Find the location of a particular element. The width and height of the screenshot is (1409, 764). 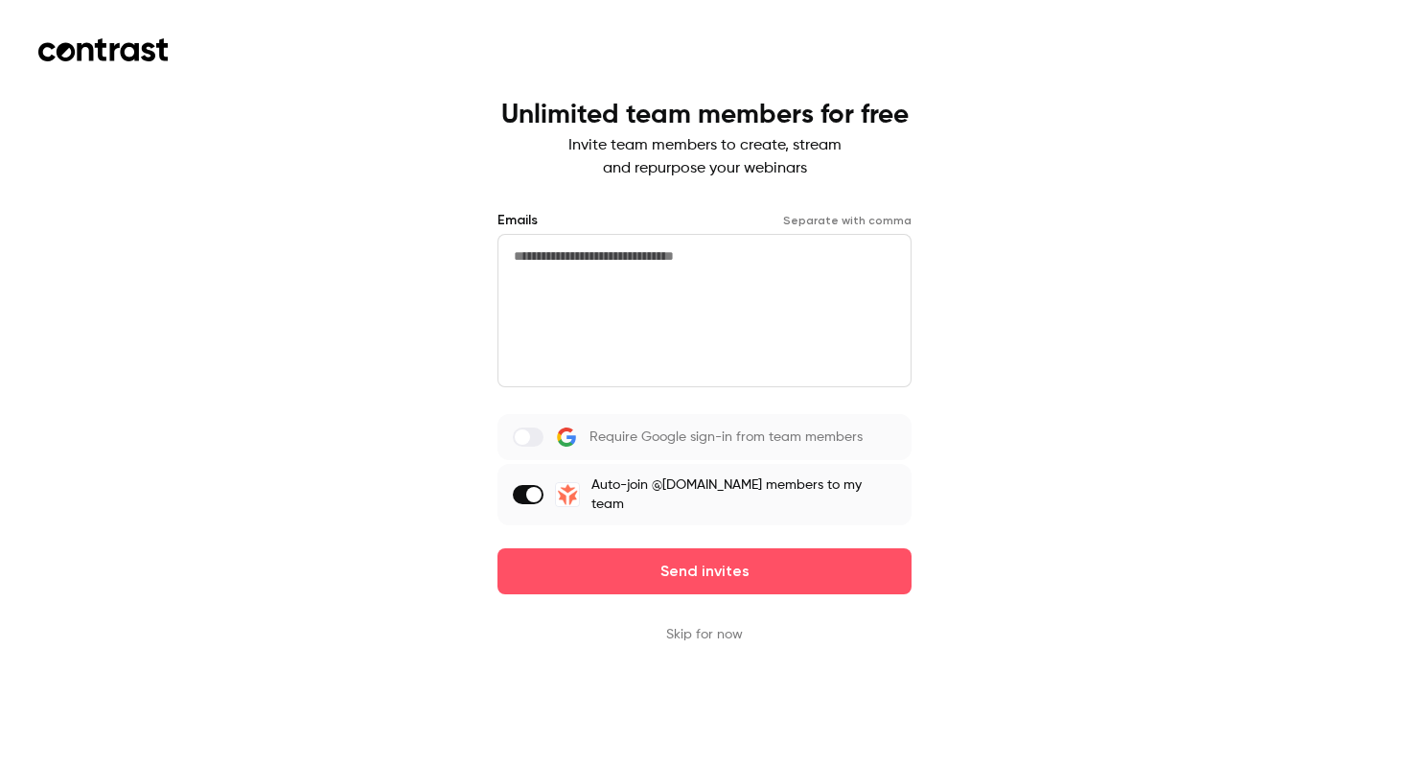

label: Emails is located at coordinates (518, 221).